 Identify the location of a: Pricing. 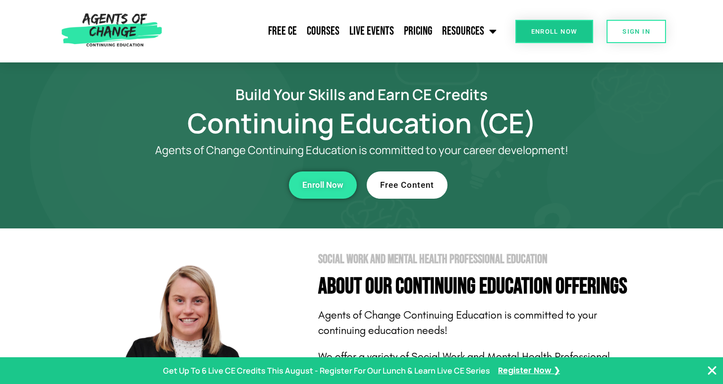
(418, 31).